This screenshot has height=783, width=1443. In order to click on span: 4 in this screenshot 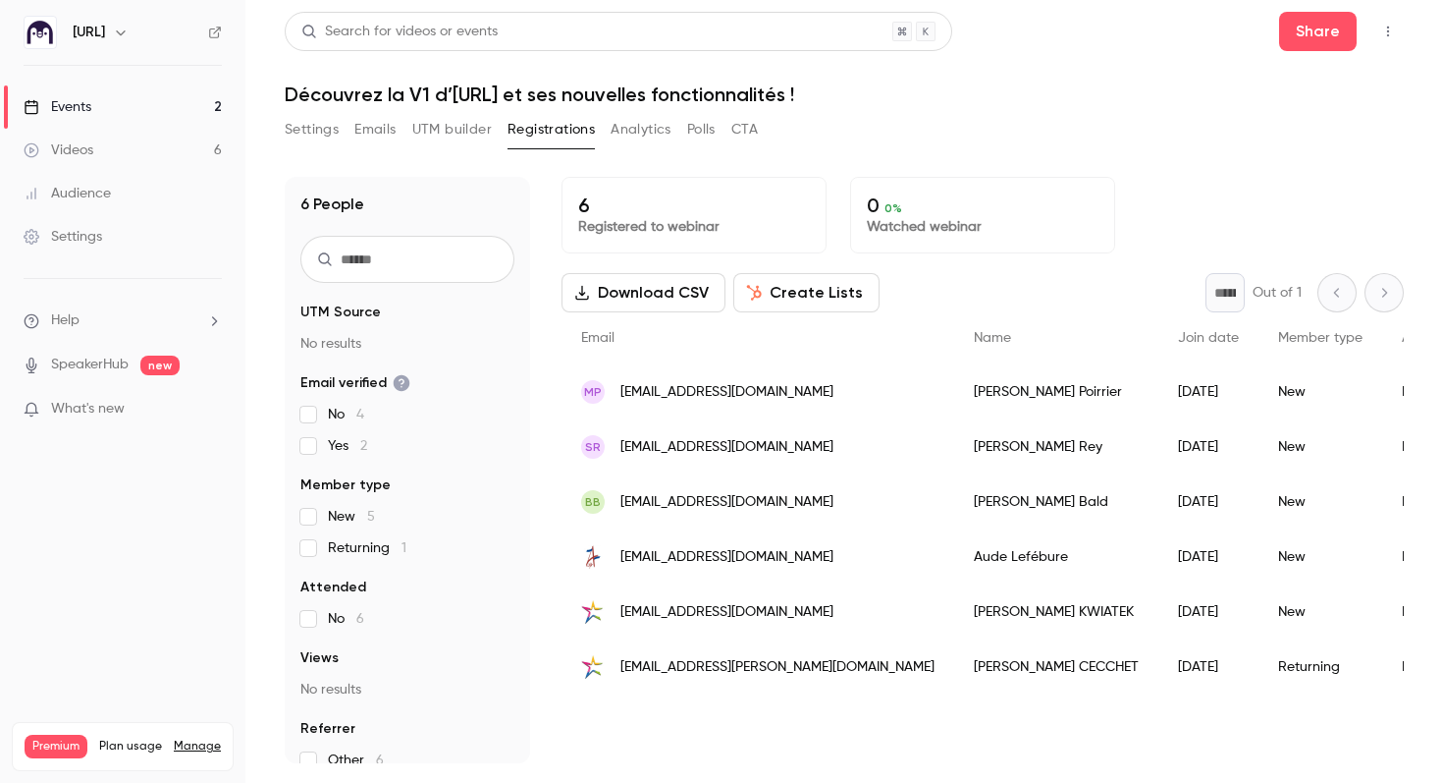, I will do `click(360, 414)`.